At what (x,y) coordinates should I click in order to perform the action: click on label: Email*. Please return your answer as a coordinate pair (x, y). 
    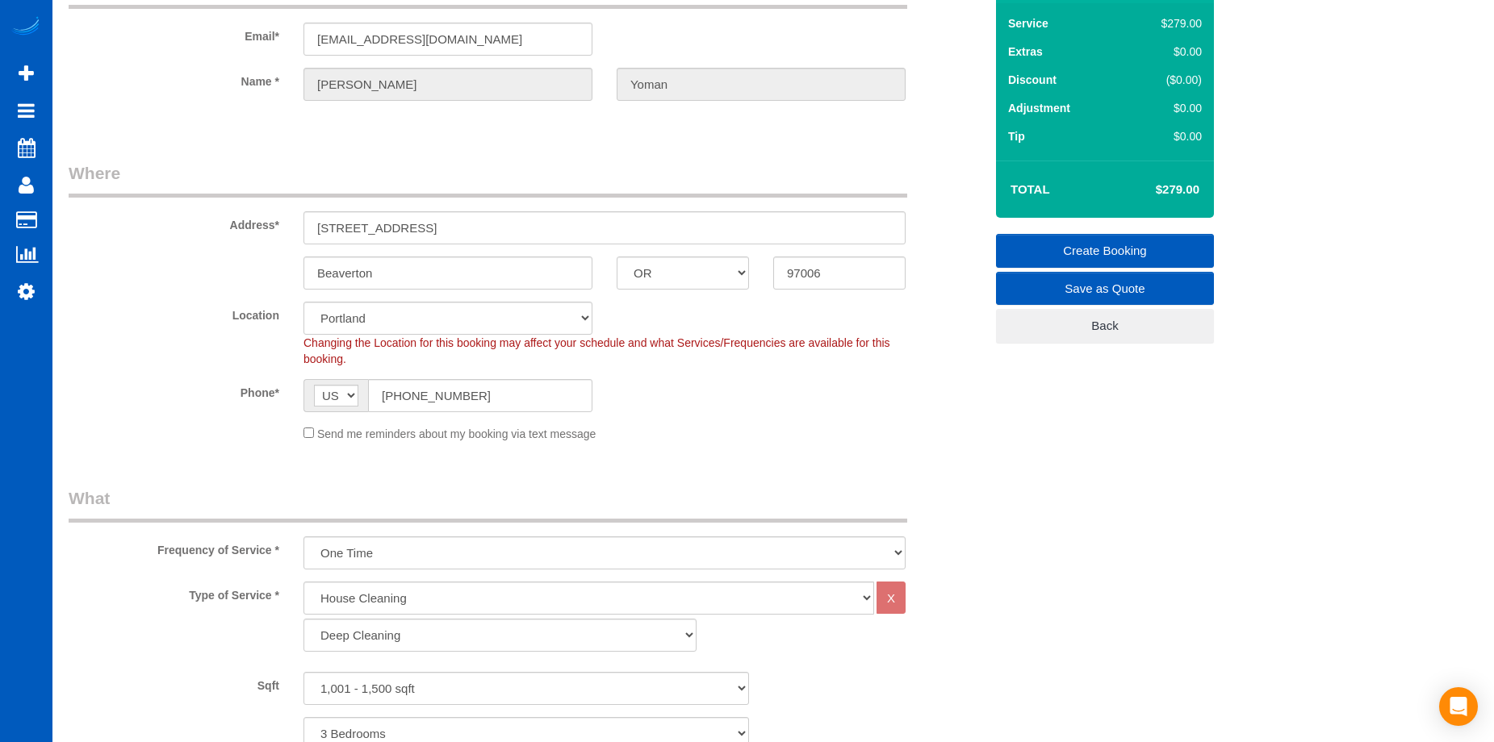
    Looking at the image, I should click on (173, 33).